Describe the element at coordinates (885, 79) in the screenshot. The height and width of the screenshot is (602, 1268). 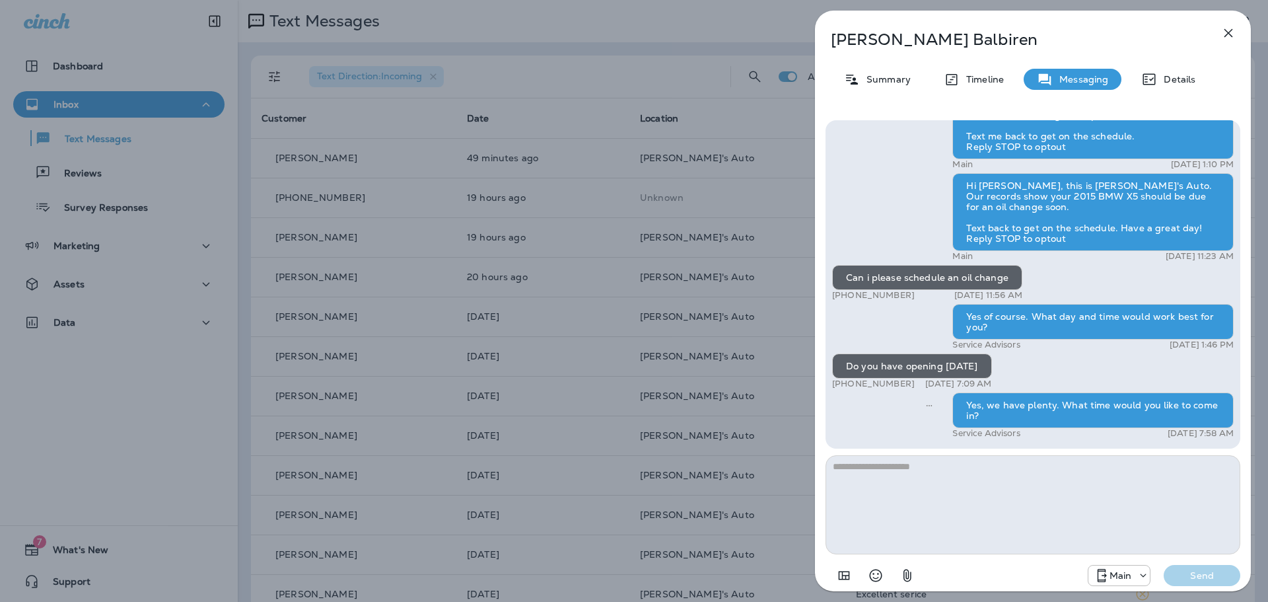
I see `p: Summary` at that location.